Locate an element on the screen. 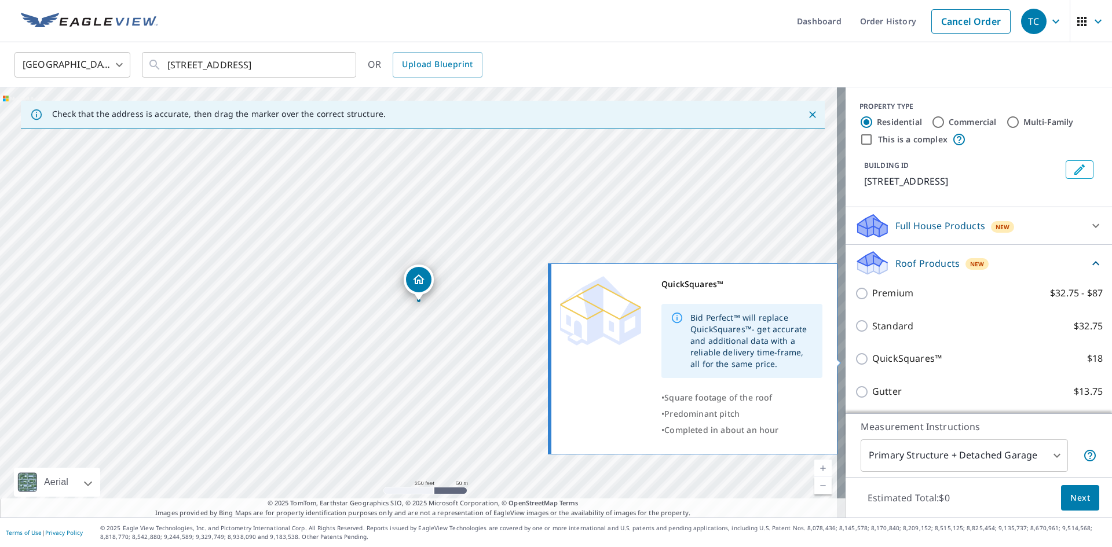  div: Full House ProductsNew is located at coordinates (978, 226).